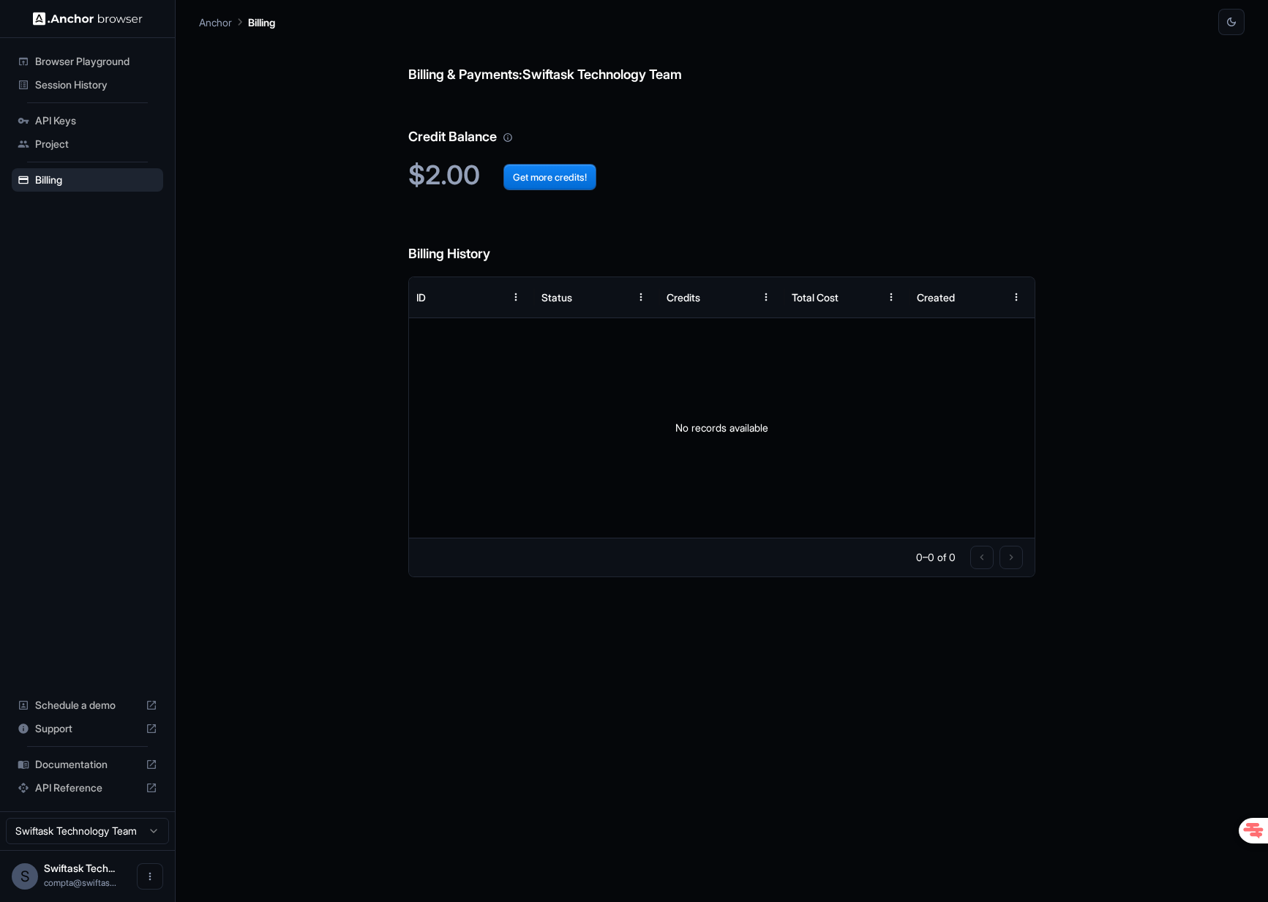 Image resolution: width=1268 pixels, height=902 pixels. I want to click on p: 0–0 of 0, so click(936, 558).